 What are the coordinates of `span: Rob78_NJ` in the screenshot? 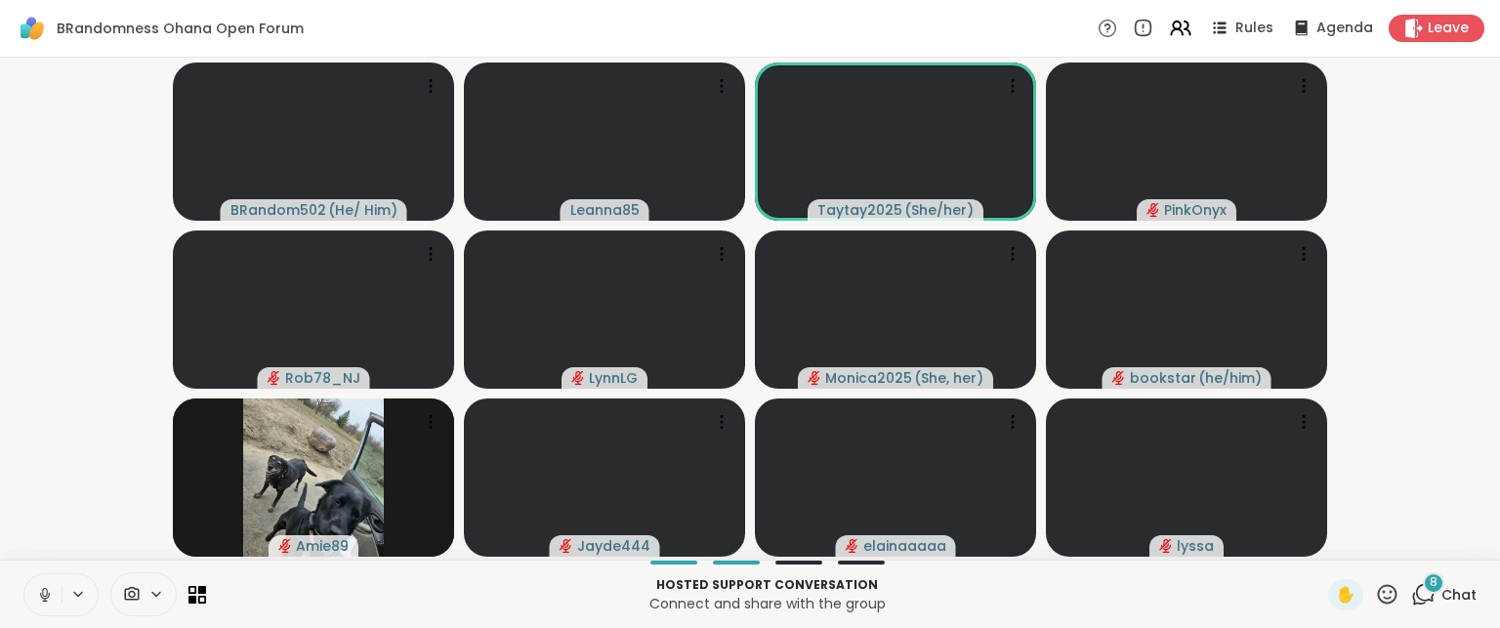 It's located at (322, 378).